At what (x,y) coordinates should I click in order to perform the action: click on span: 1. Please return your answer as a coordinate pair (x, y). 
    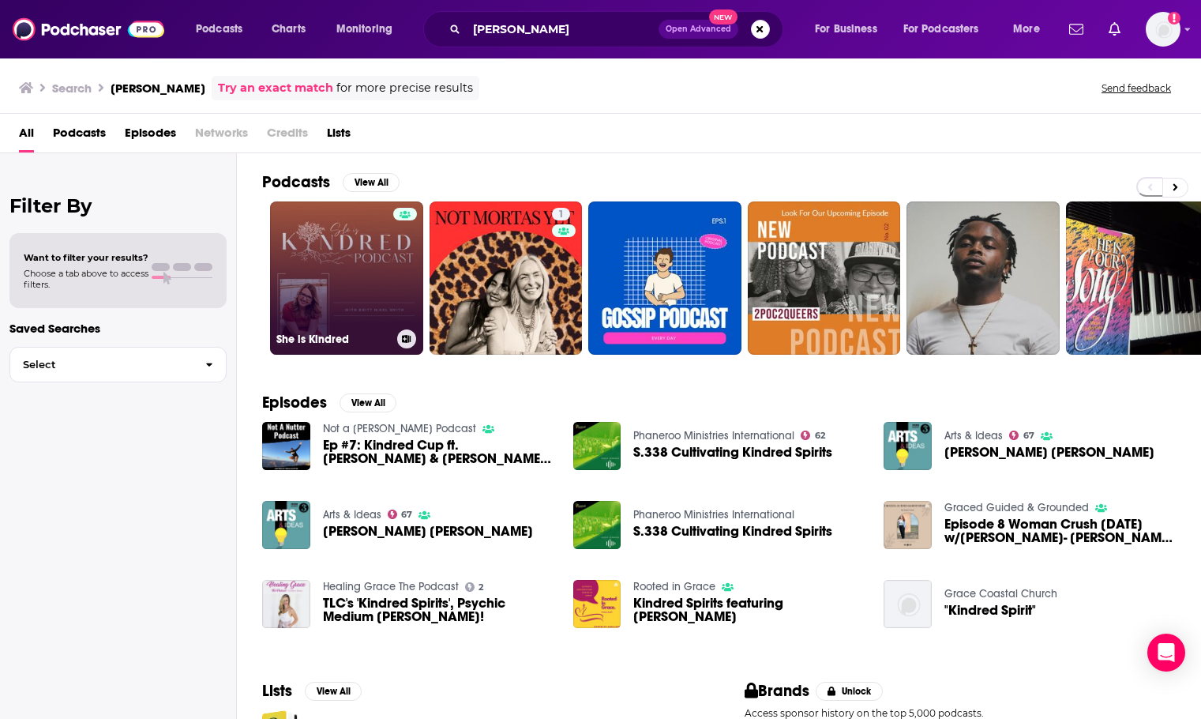
    Looking at the image, I should click on (561, 215).